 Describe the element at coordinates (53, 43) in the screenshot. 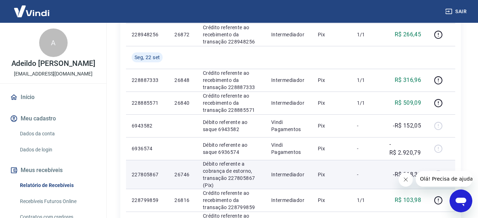

I see `div: A` at that location.